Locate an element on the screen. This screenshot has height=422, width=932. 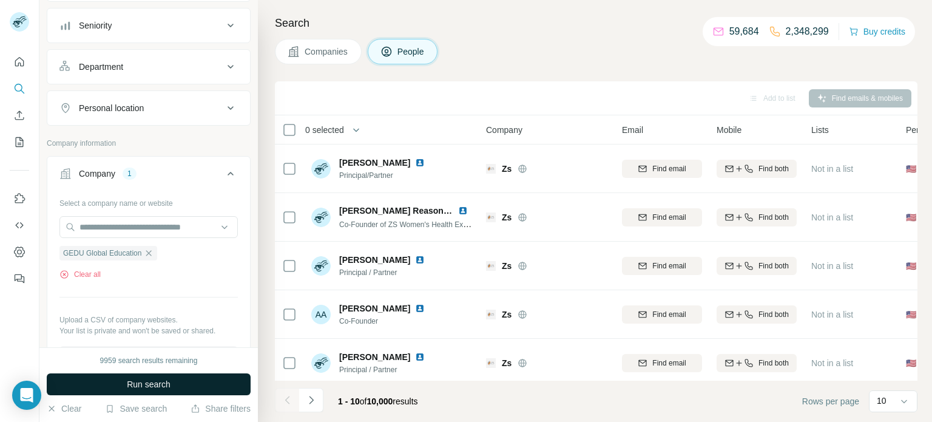
div: 9959 search results remaining is located at coordinates (149, 361).